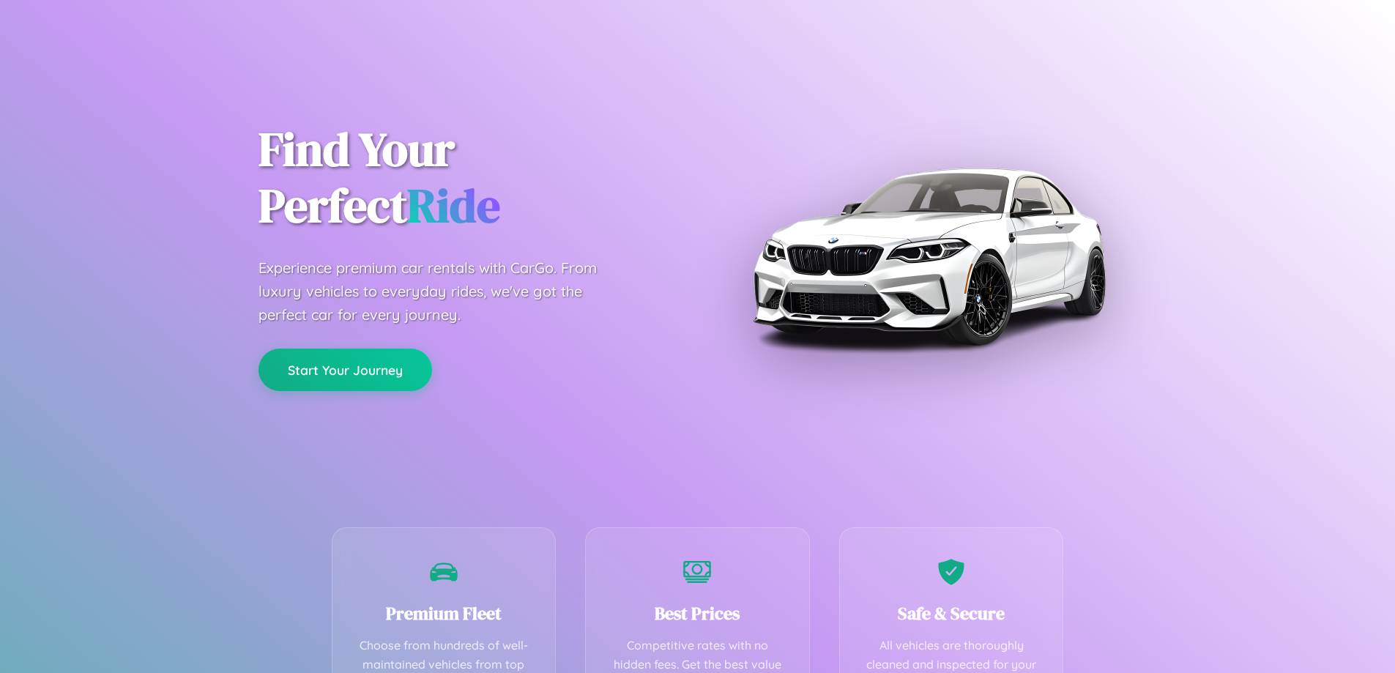 This screenshot has height=673, width=1395. I want to click on p: Experience premium car rentals with CarGo. From luxury vehicles to everyday rides, we've got the ..., so click(442, 292).